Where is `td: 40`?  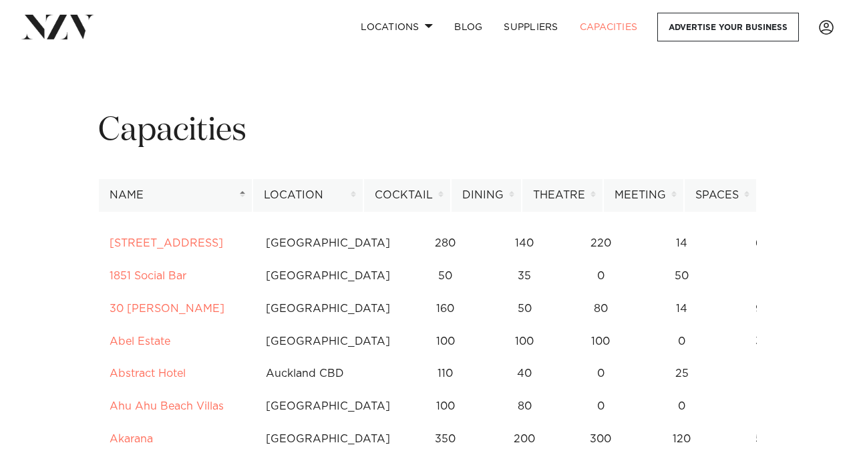 td: 40 is located at coordinates (525, 374).